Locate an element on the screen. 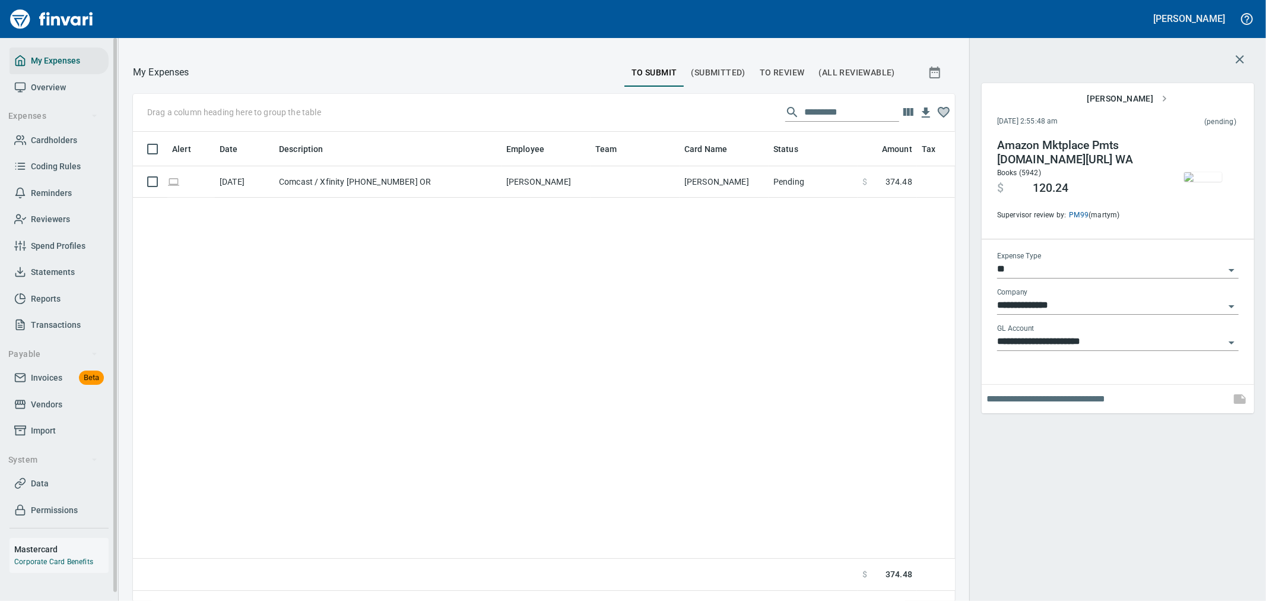 The width and height of the screenshot is (1266, 601). span: Vendors is located at coordinates (46, 404).